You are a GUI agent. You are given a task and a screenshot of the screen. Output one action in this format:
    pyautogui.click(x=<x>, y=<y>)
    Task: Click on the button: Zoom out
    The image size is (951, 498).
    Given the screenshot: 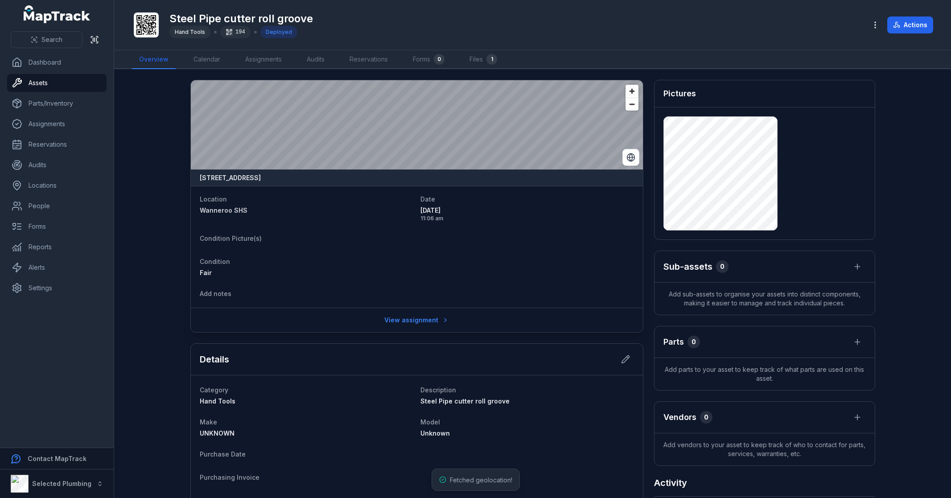 What is the action you would take?
    pyautogui.click(x=631, y=104)
    